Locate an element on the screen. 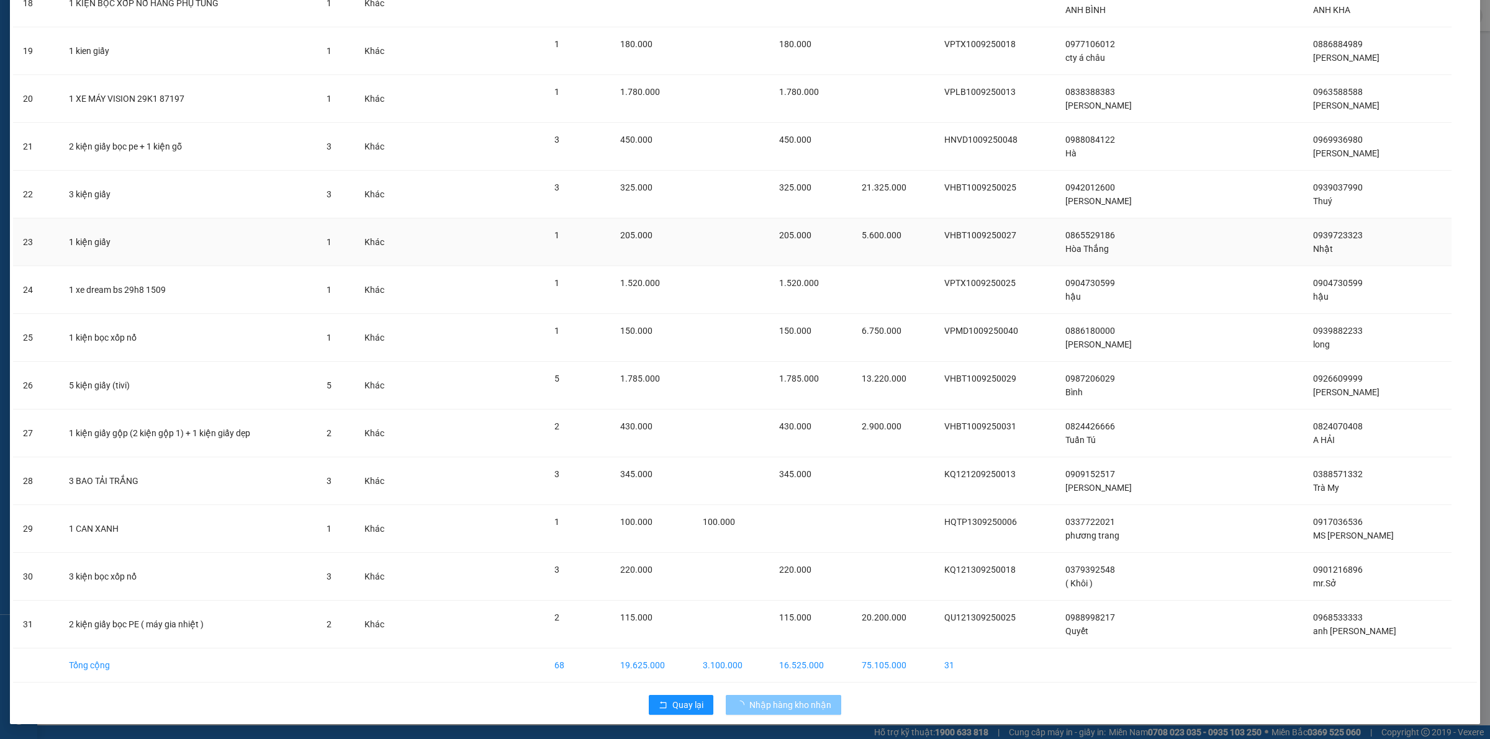 The width and height of the screenshot is (1490, 739). td: 29 is located at coordinates (36, 529).